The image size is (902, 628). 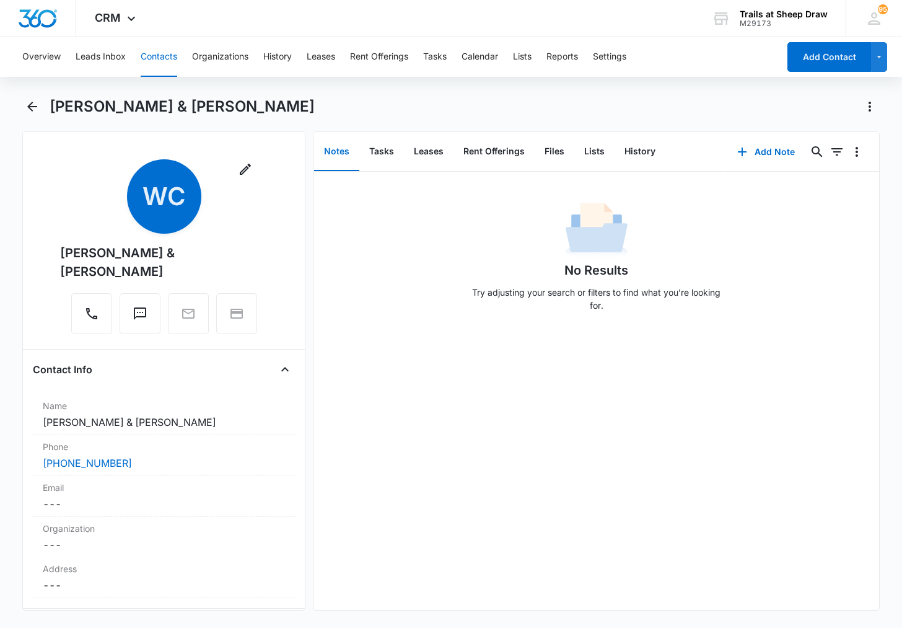 I want to click on button: Actions, so click(x=870, y=107).